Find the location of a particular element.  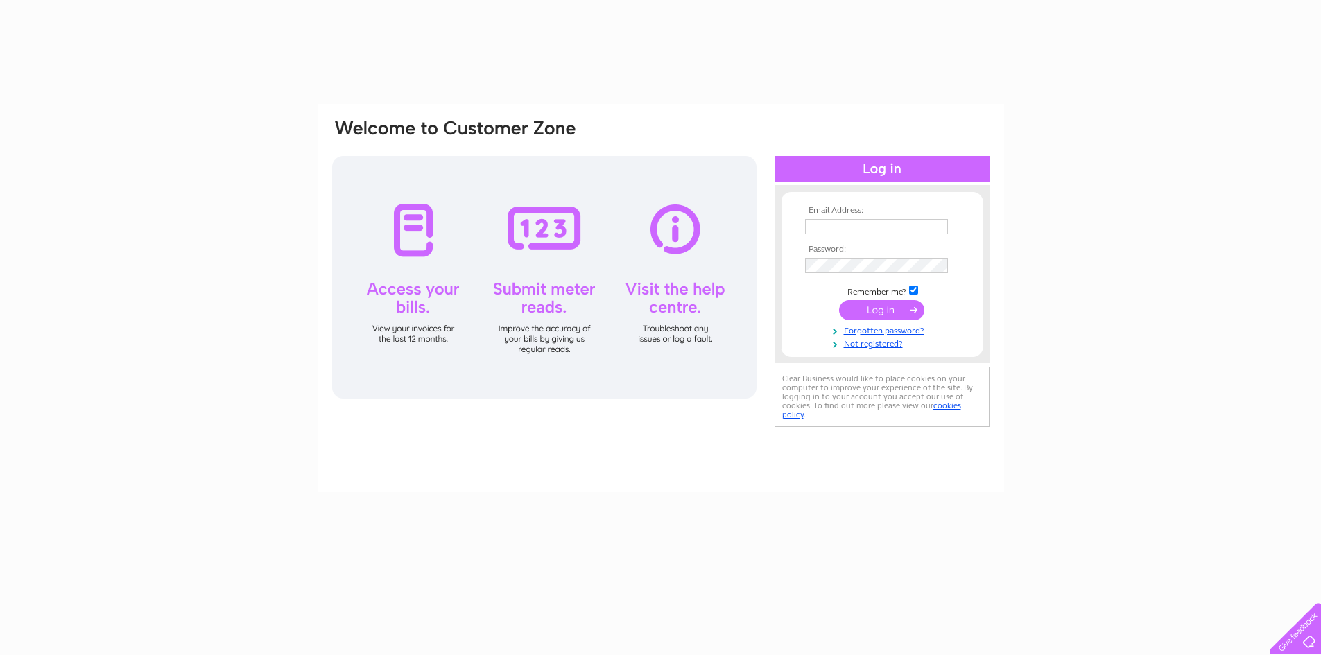

div: Clear Business would like to place cookies on your computer to improve your experience of the sit... is located at coordinates (882, 397).